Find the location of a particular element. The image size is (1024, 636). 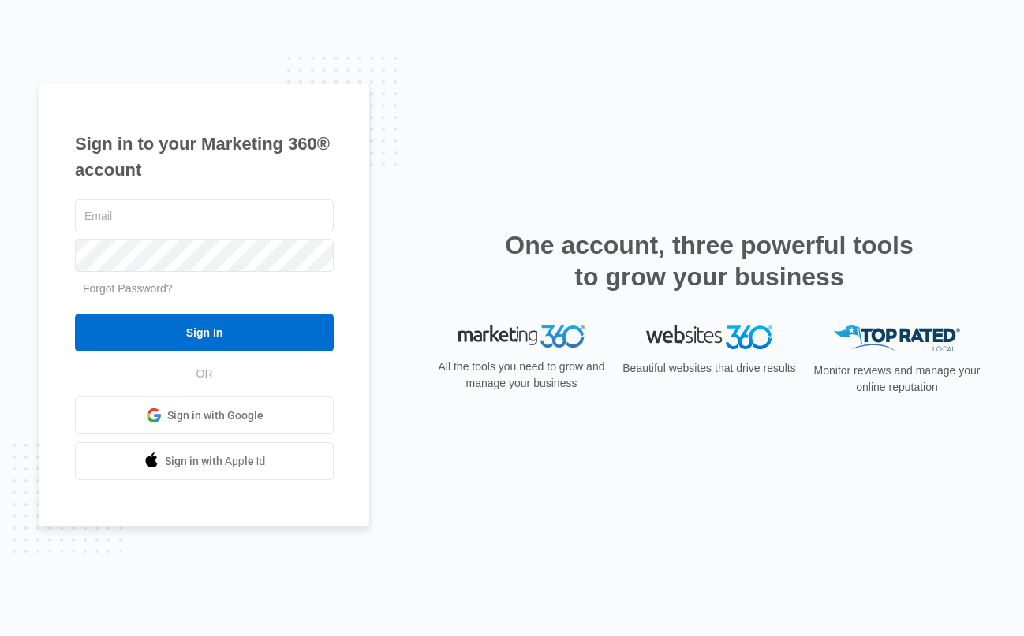

img: Websites 360 is located at coordinates (709, 337).